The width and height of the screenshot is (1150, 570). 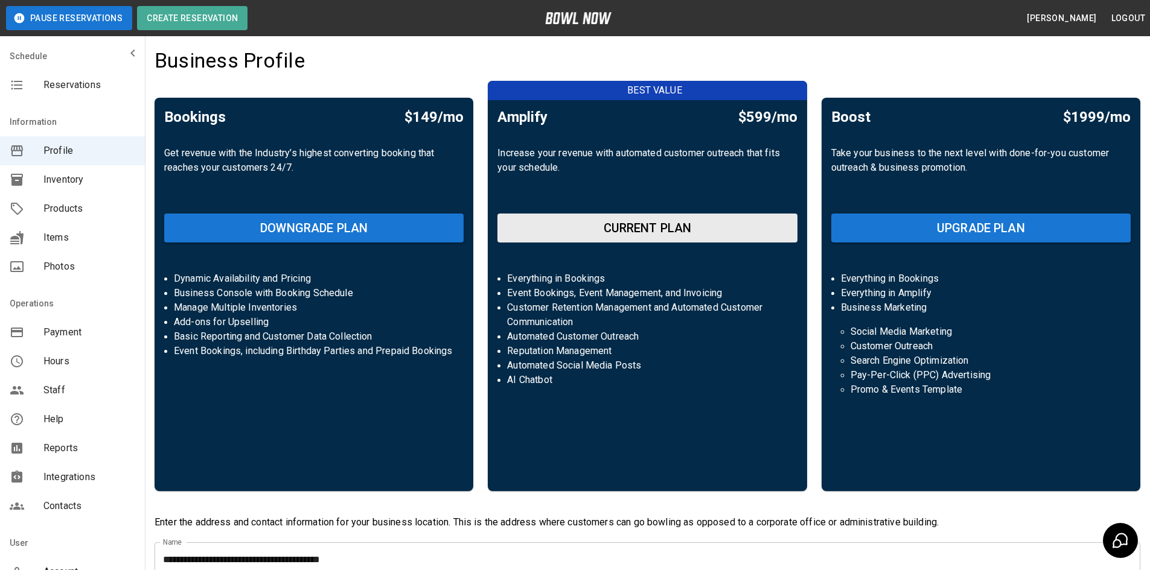 What do you see at coordinates (314, 322) in the screenshot?
I see `p: Add-ons for Upselling` at bounding box center [314, 322].